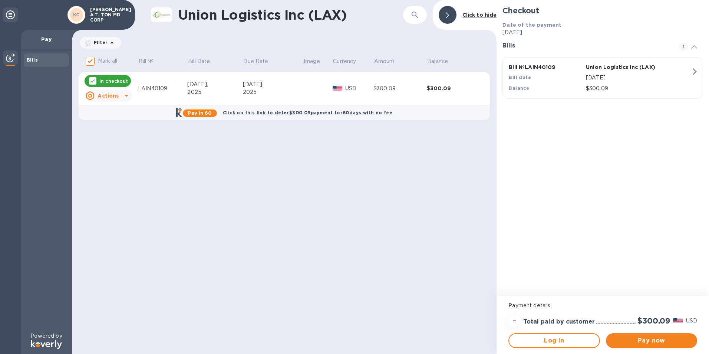 The image size is (709, 354). What do you see at coordinates (586, 46) in the screenshot?
I see `h3: Bills` at bounding box center [586, 46].